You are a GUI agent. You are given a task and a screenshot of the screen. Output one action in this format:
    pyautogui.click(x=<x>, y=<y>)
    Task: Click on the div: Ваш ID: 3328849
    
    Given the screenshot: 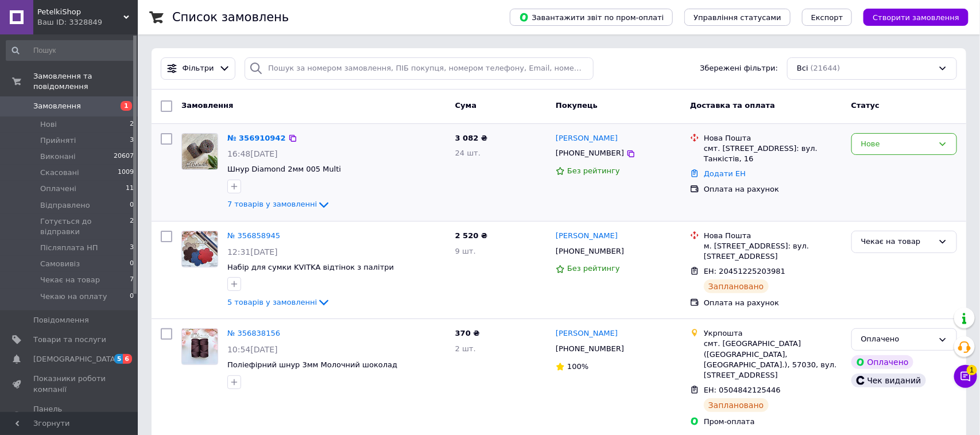 What is the action you would take?
    pyautogui.click(x=87, y=22)
    